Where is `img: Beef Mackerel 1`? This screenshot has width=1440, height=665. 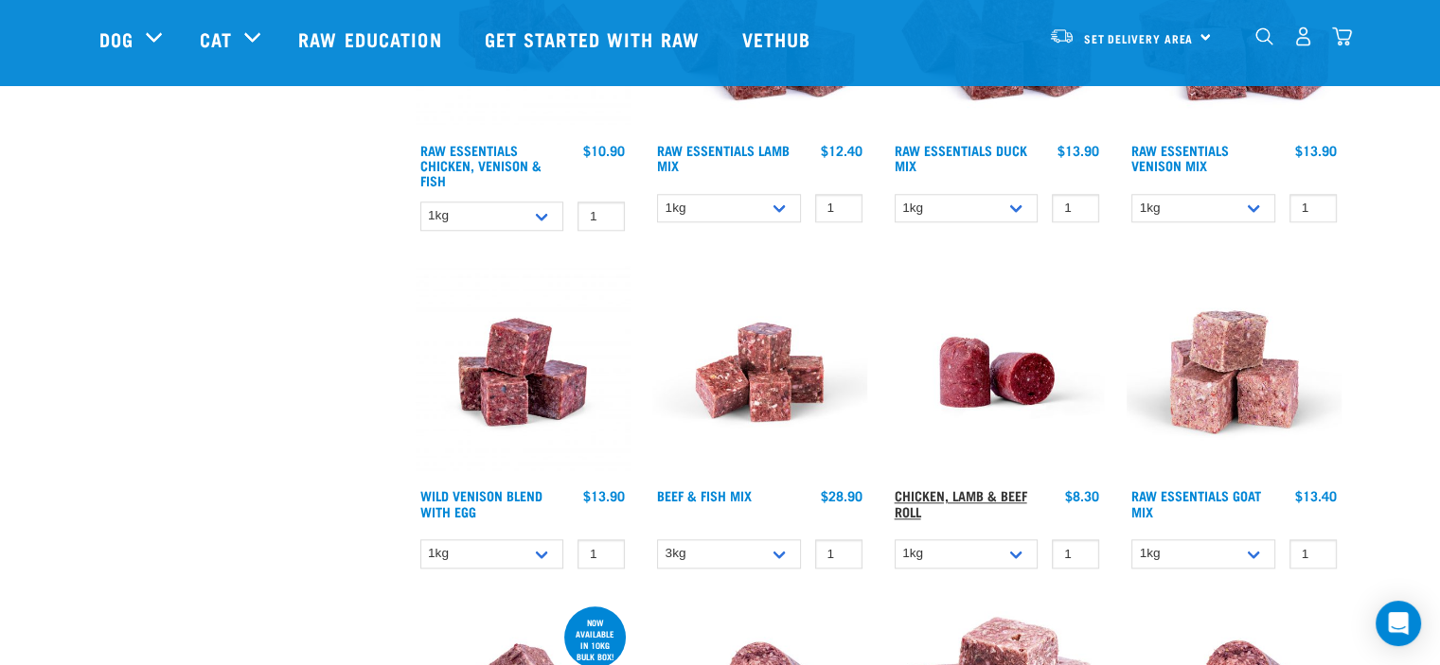
img: Beef Mackerel 1 is located at coordinates (759, 372).